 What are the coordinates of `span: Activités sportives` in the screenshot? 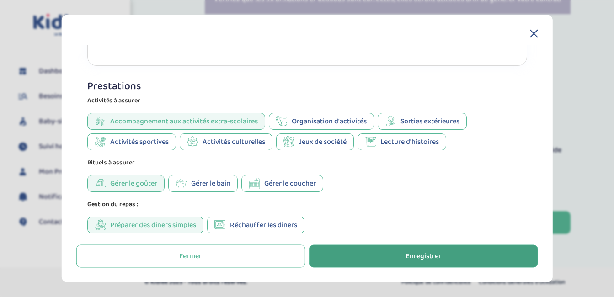 It's located at (139, 142).